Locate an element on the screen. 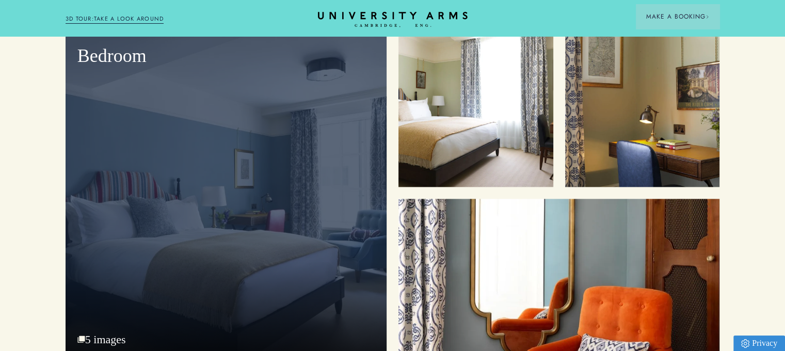  a: Home is located at coordinates (393, 20).